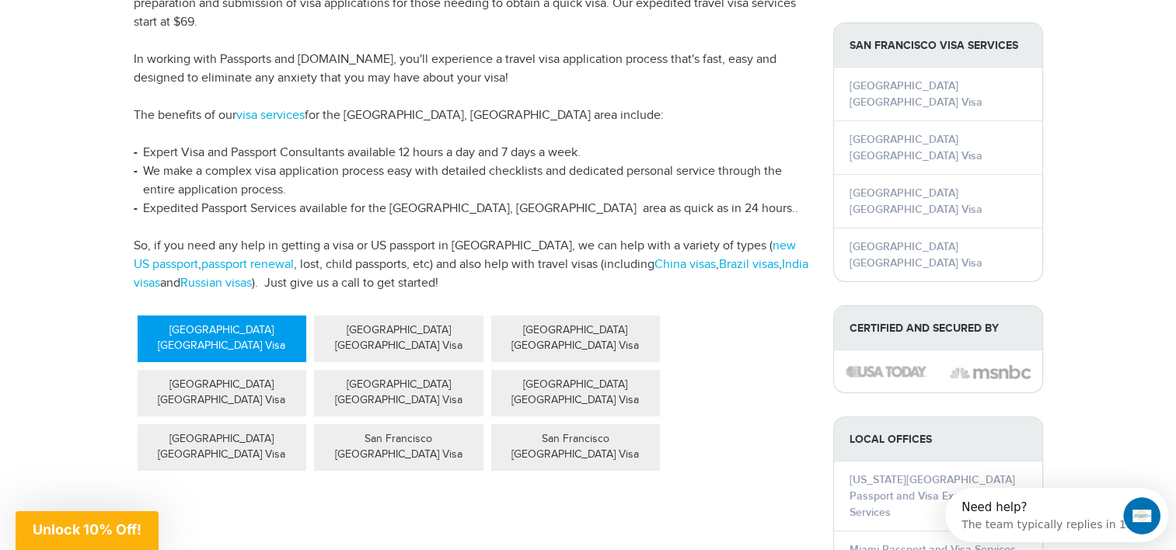 This screenshot has width=1176, height=550. I want to click on a: Russian visas, so click(216, 283).